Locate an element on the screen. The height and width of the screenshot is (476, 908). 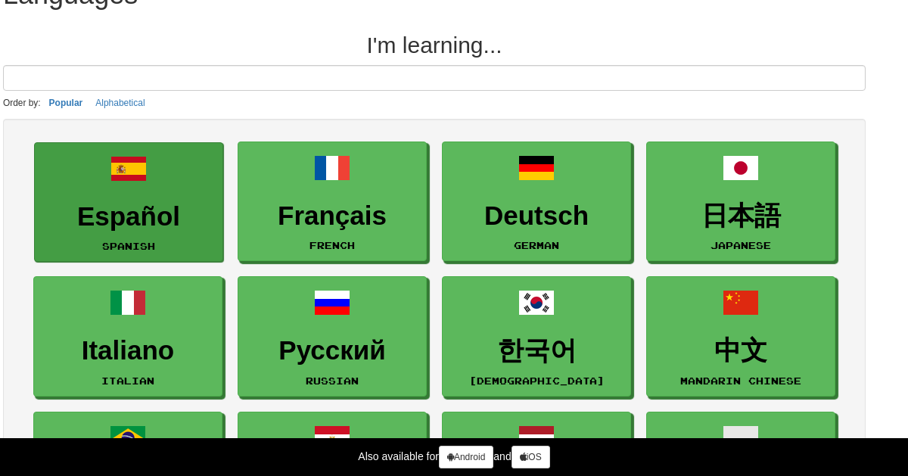
button: Popular is located at coordinates (66, 103).